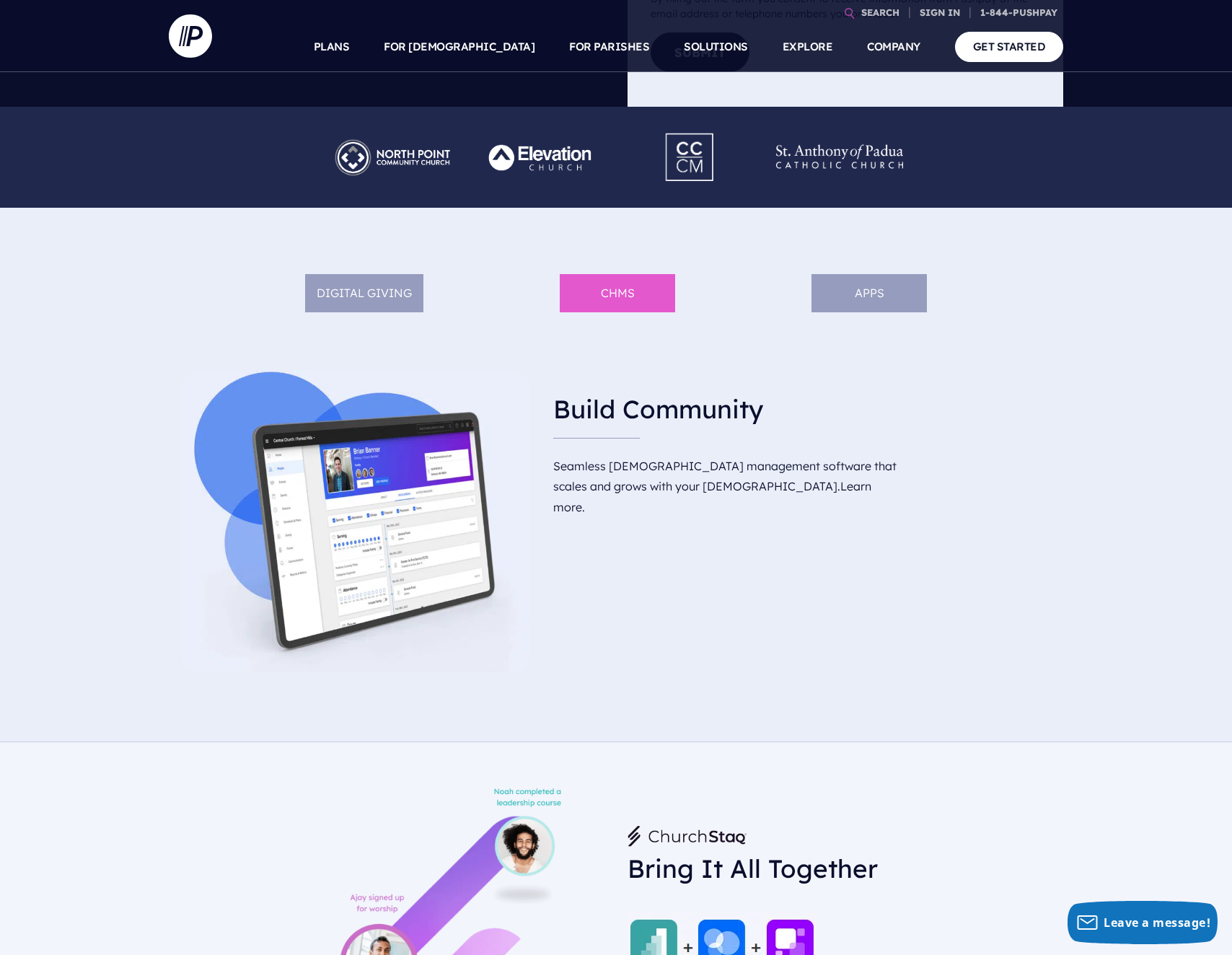  I want to click on a: PLANS, so click(332, 47).